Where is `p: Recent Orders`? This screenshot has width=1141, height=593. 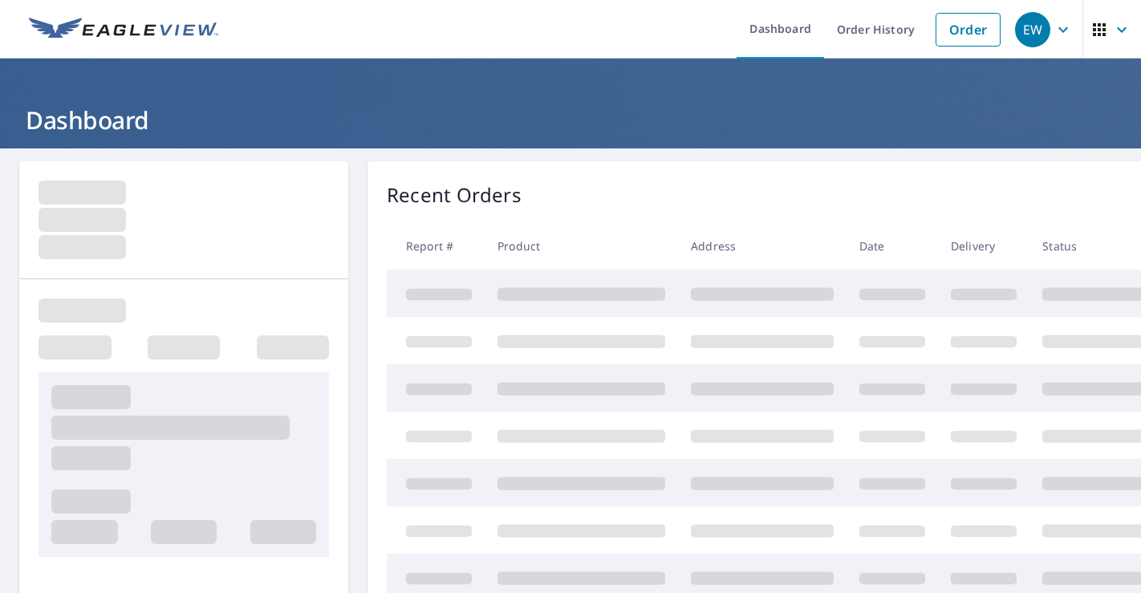
p: Recent Orders is located at coordinates (454, 195).